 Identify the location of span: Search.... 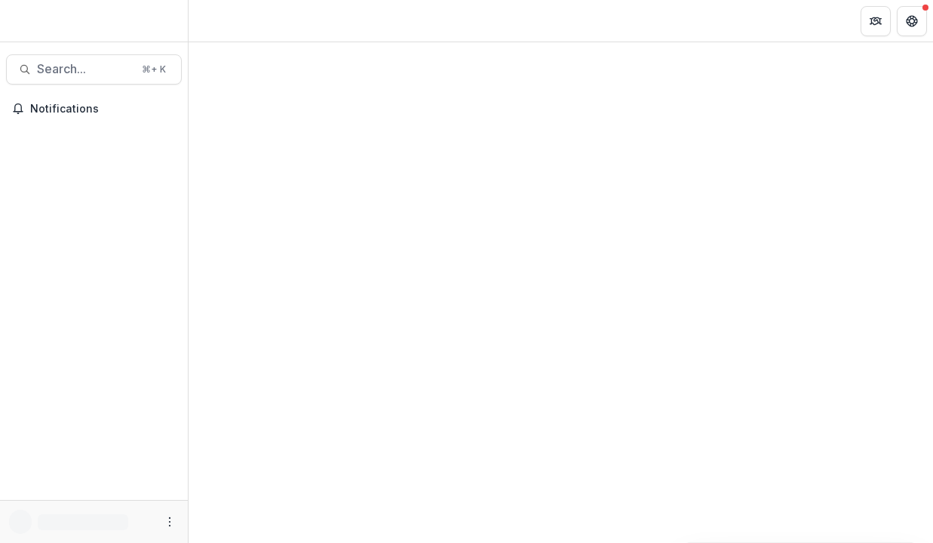
(85, 69).